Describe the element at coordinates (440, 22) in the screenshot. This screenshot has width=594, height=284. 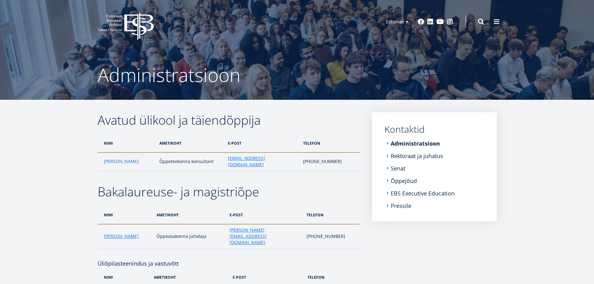
I see `a: Youtube` at that location.